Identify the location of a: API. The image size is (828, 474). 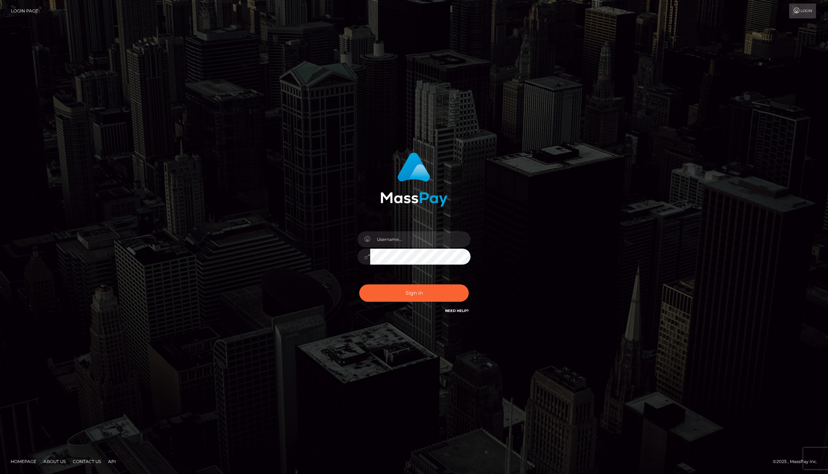
(112, 461).